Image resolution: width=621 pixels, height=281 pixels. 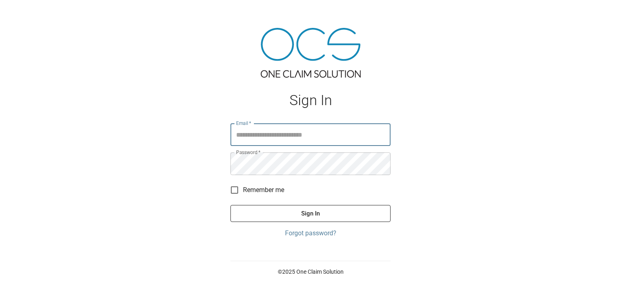 What do you see at coordinates (311, 100) in the screenshot?
I see `h1: Sign In` at bounding box center [311, 100].